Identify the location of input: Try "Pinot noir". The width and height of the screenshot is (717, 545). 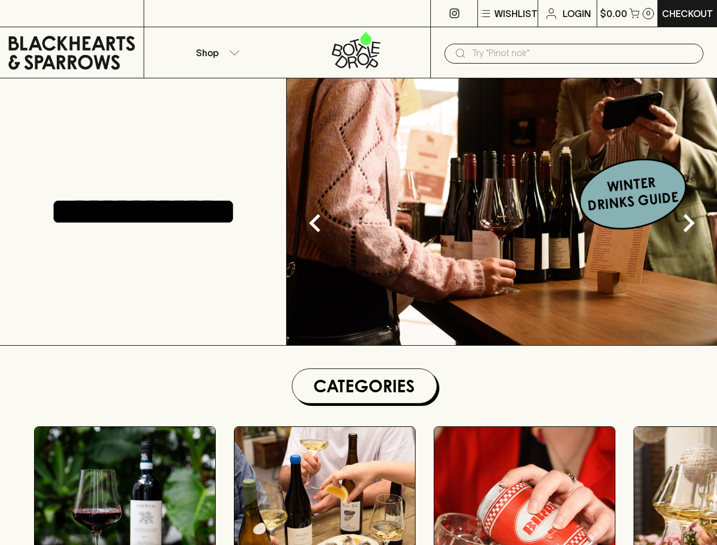
(583, 53).